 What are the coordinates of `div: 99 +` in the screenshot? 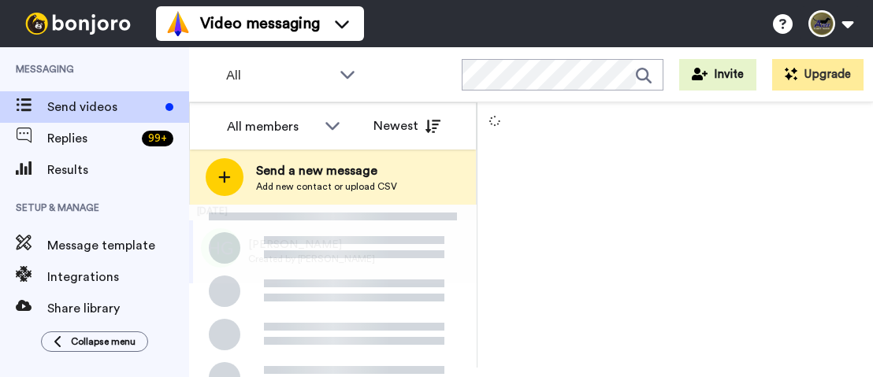 It's located at (158, 139).